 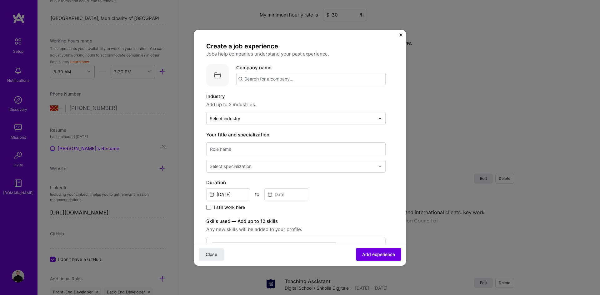 I want to click on div: Select specialization, so click(x=231, y=166).